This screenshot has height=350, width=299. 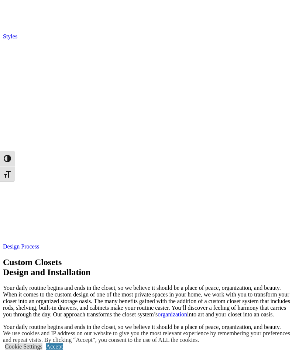 What do you see at coordinates (147, 301) in the screenshot?
I see `span: Your daily routine begins and ends in the closet, so we believe it should be a place of peace, or...` at bounding box center [147, 301].